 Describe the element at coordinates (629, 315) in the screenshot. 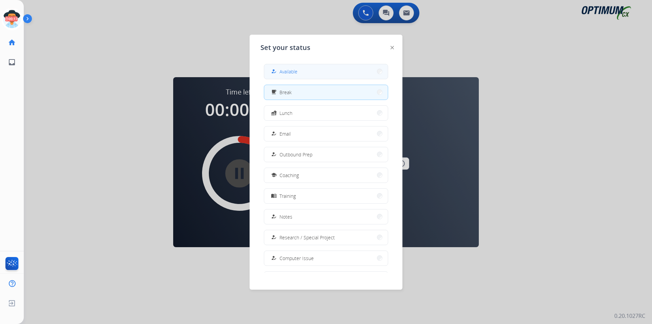

I see `p: 0.20.1027RC` at that location.